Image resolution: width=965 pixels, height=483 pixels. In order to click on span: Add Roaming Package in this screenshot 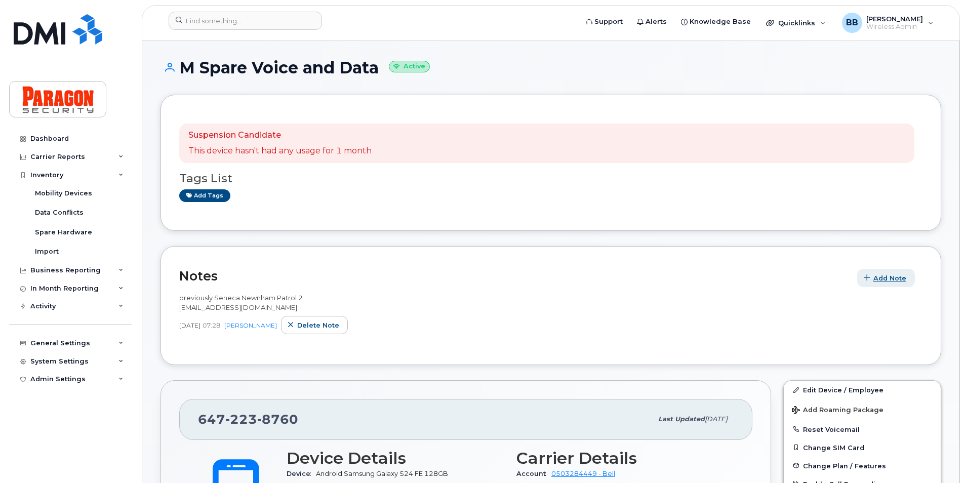, I will do `click(837, 411)`.